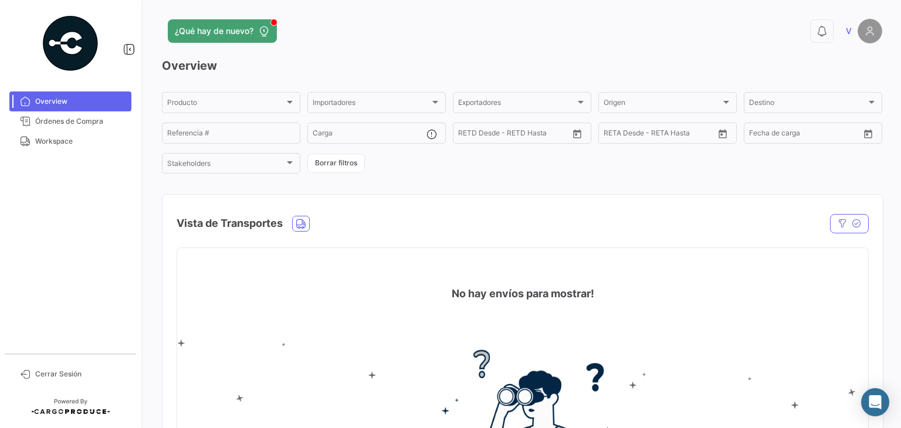 The width and height of the screenshot is (901, 428). Describe the element at coordinates (522, 66) in the screenshot. I see `h3: Overview` at that location.